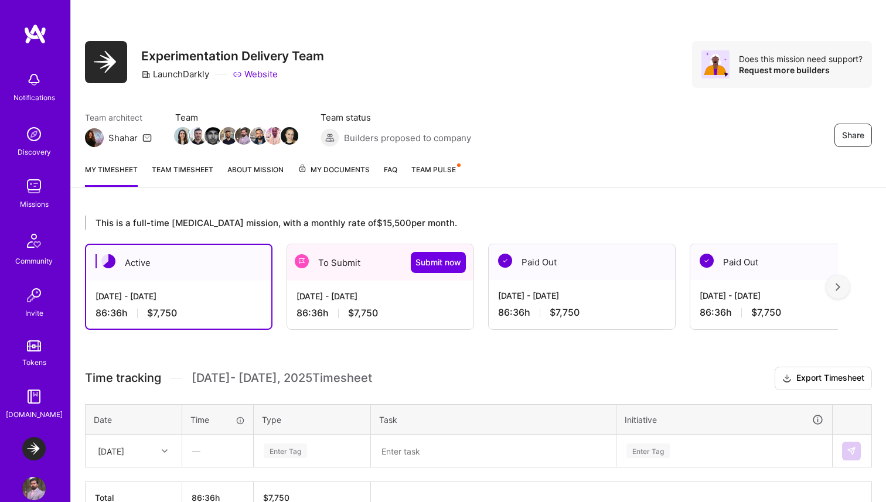 The height and width of the screenshot is (502, 886). What do you see at coordinates (407, 138) in the screenshot?
I see `span: Builders proposed to company` at bounding box center [407, 138].